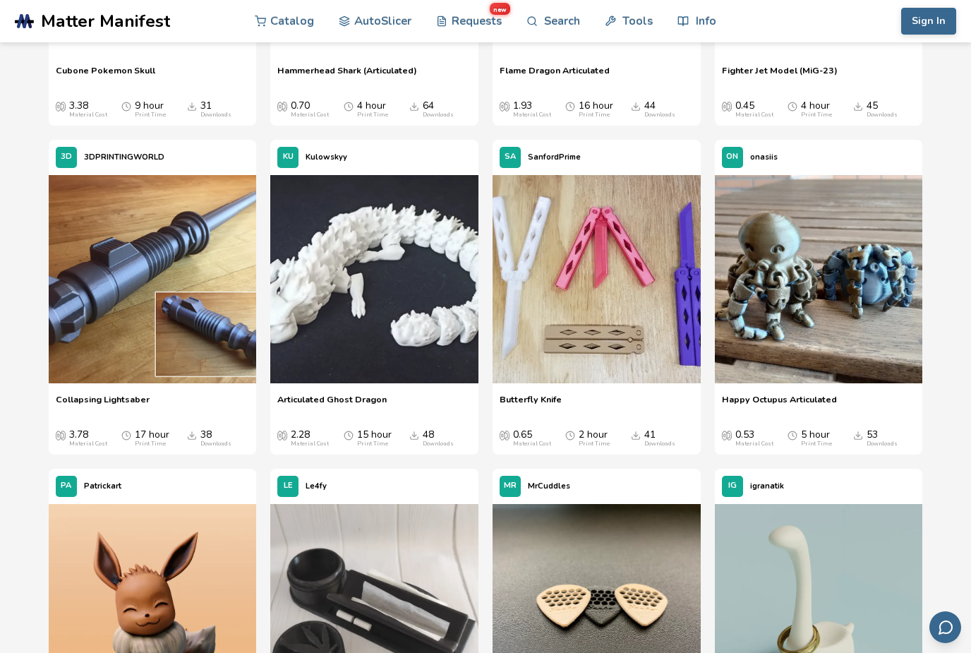 The image size is (971, 653). I want to click on a: Fighter Jet Model (MiG-23), so click(780, 76).